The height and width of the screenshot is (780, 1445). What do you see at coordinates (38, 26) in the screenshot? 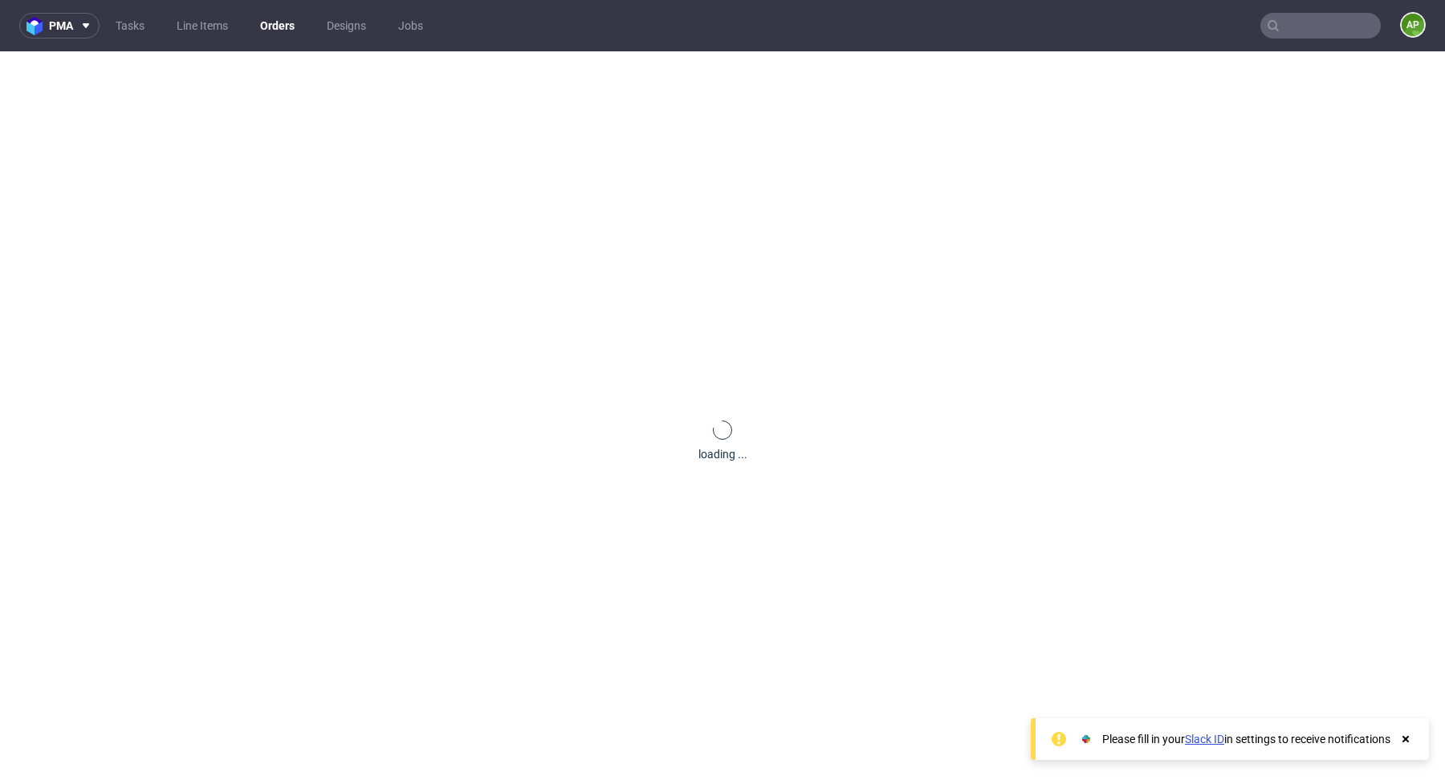
I see `img: logo` at bounding box center [38, 26].